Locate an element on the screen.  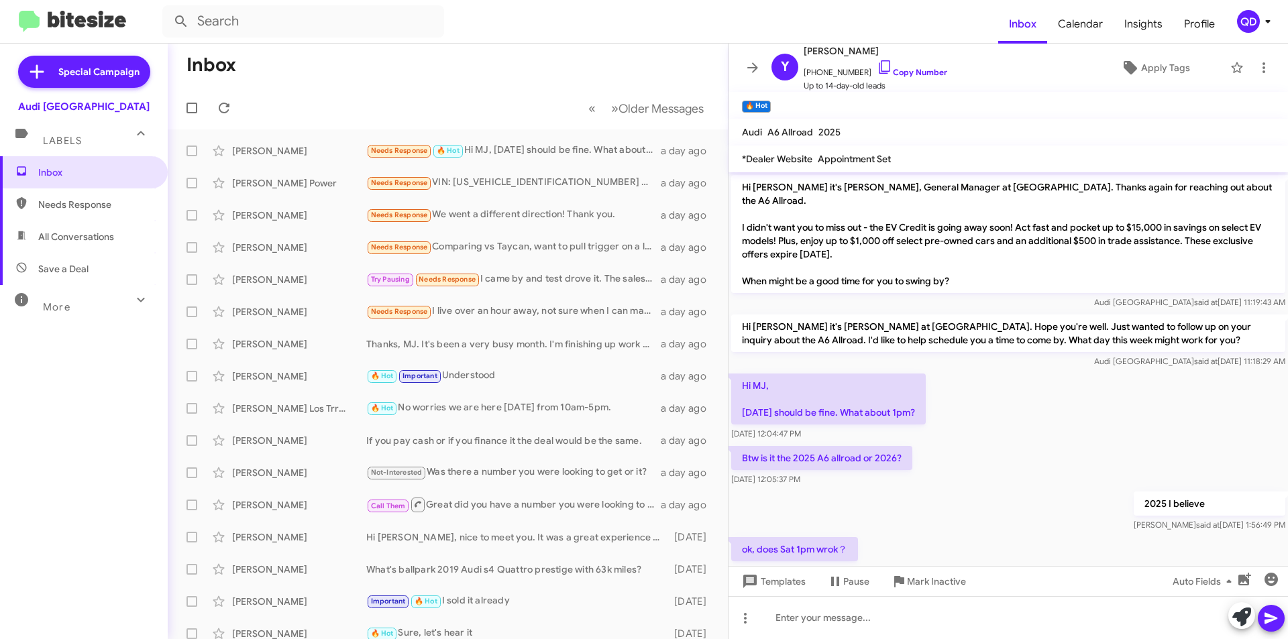
div: Thanks, MJ. It's been a very busy month. I'm finishing up work at a company to retire fully. Also... is located at coordinates (513, 344).